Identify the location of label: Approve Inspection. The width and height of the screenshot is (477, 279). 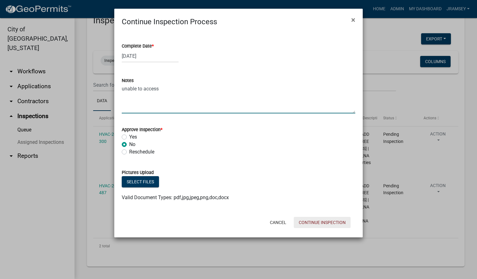
(142, 130).